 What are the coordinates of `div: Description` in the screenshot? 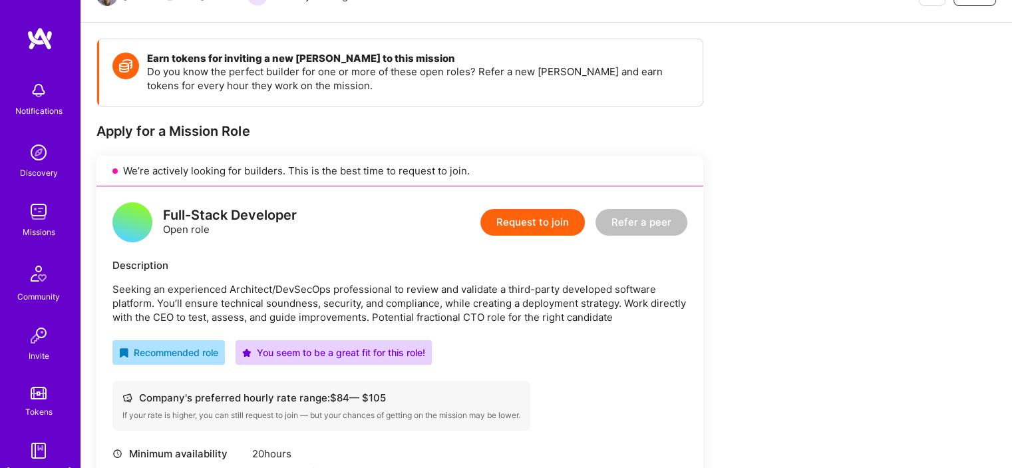 It's located at (400, 265).